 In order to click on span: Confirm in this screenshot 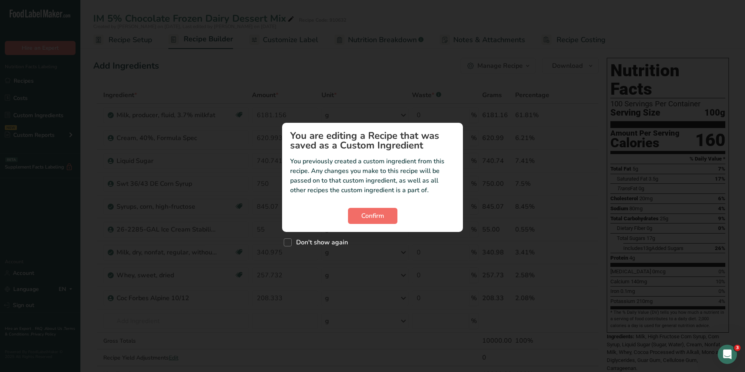, I will do `click(372, 216)`.